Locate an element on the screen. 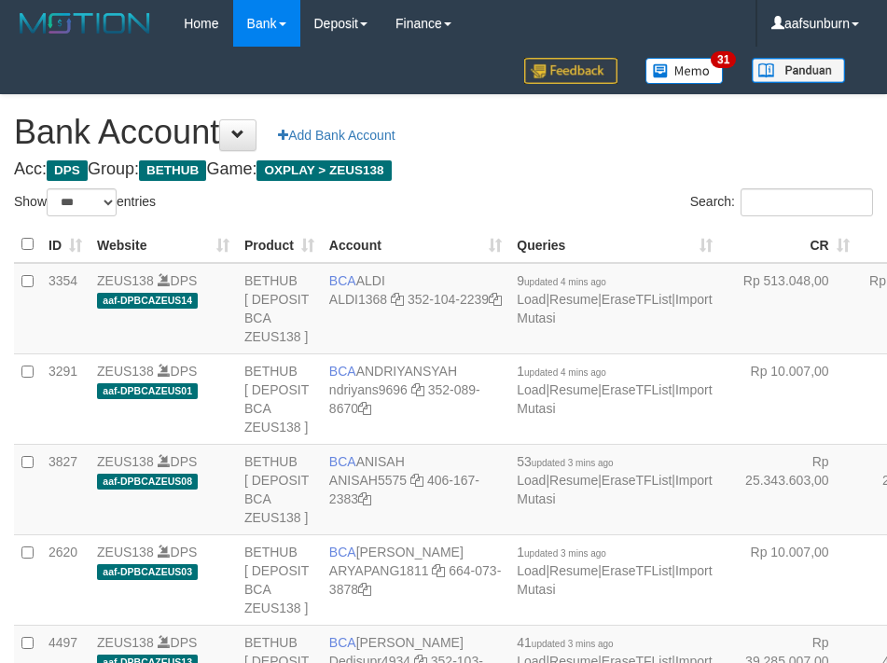 The height and width of the screenshot is (663, 887). td: 2620 is located at coordinates (65, 579).